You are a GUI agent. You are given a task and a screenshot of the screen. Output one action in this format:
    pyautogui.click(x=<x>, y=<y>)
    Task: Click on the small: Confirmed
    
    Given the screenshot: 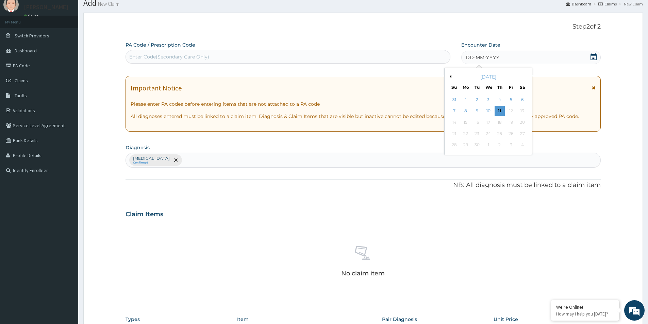 What is the action you would take?
    pyautogui.click(x=151, y=163)
    